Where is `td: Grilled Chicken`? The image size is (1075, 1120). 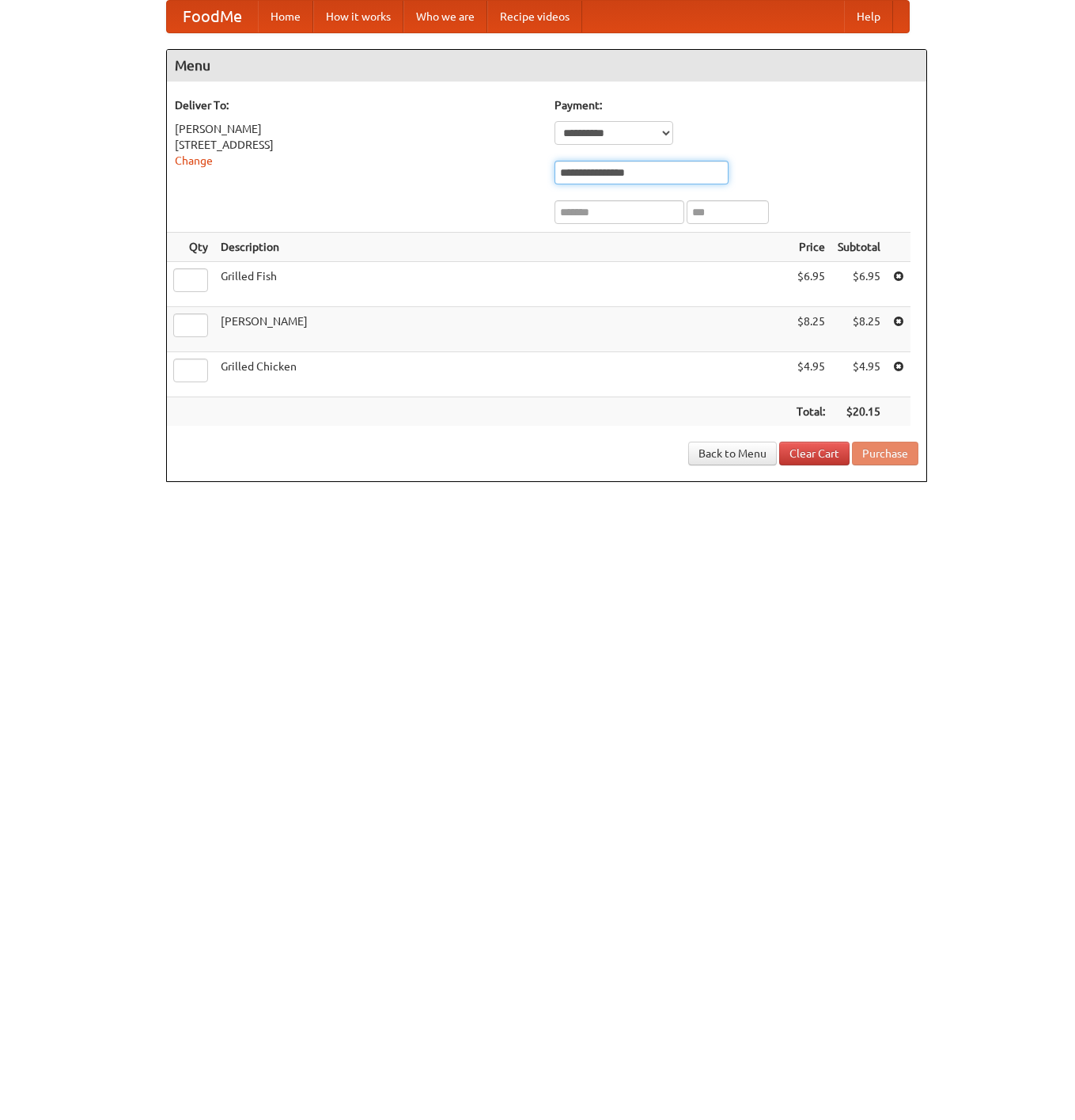 td: Grilled Chicken is located at coordinates (502, 375).